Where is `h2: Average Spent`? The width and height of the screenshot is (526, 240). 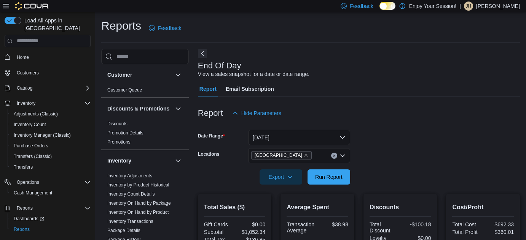
h2: Average Spent is located at coordinates (317, 208).